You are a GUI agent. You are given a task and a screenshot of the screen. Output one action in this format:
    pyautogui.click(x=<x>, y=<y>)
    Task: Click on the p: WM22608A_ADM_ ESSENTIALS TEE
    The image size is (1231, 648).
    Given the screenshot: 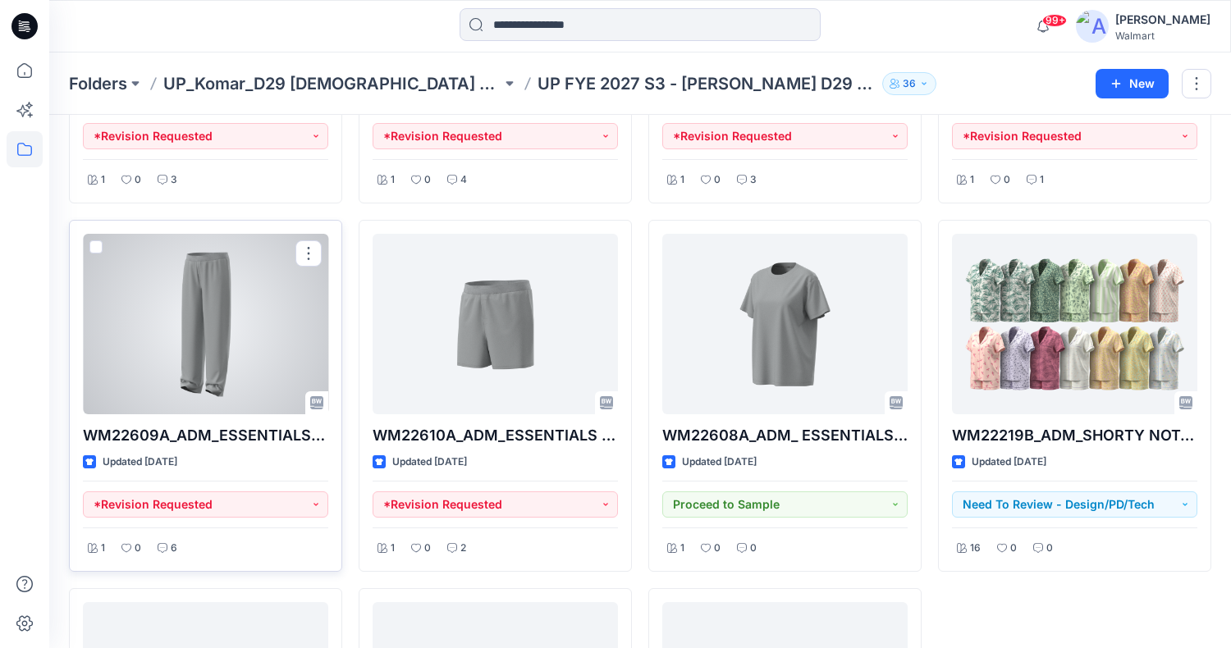 What is the action you would take?
    pyautogui.click(x=785, y=436)
    